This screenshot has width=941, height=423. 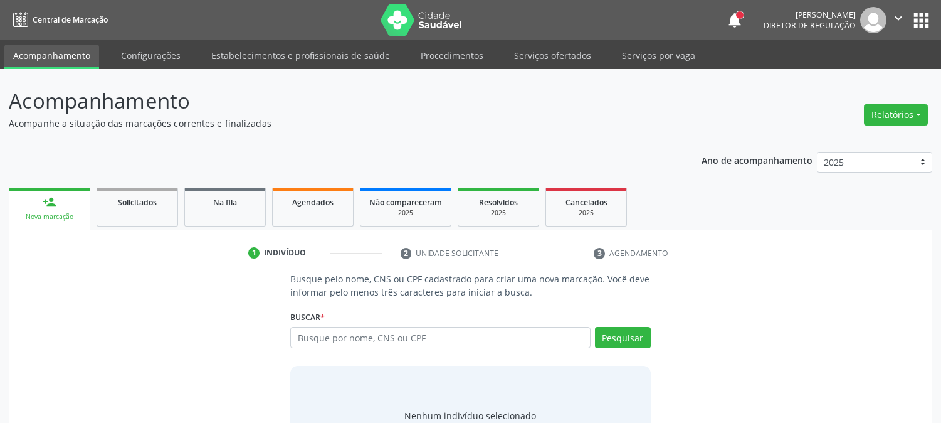 What do you see at coordinates (58, 19) in the screenshot?
I see `a: Central de Marcação` at bounding box center [58, 19].